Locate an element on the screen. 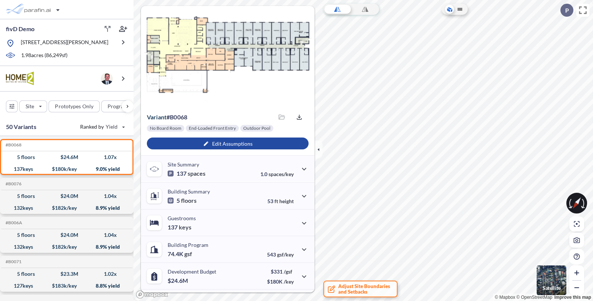 The image size is (593, 301). button: Edit Assumptions is located at coordinates (228, 144).